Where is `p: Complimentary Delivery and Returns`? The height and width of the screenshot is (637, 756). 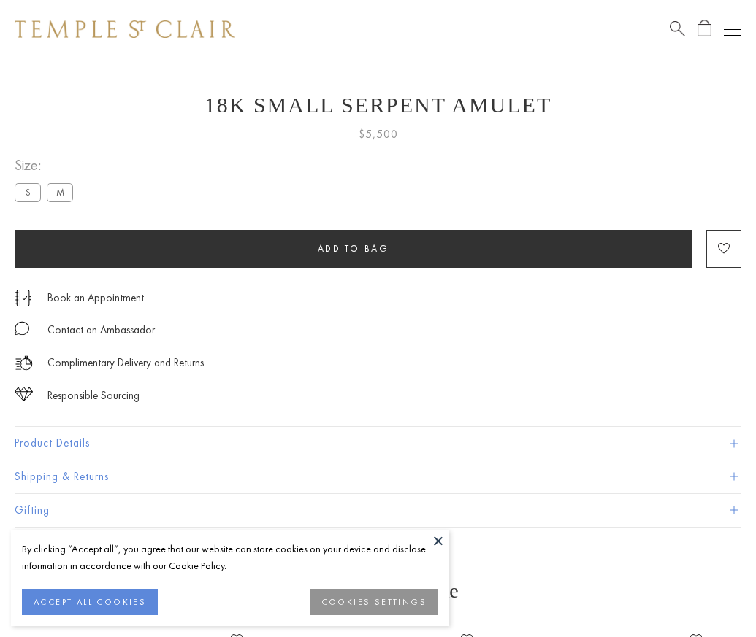 p: Complimentary Delivery and Returns is located at coordinates (126, 363).